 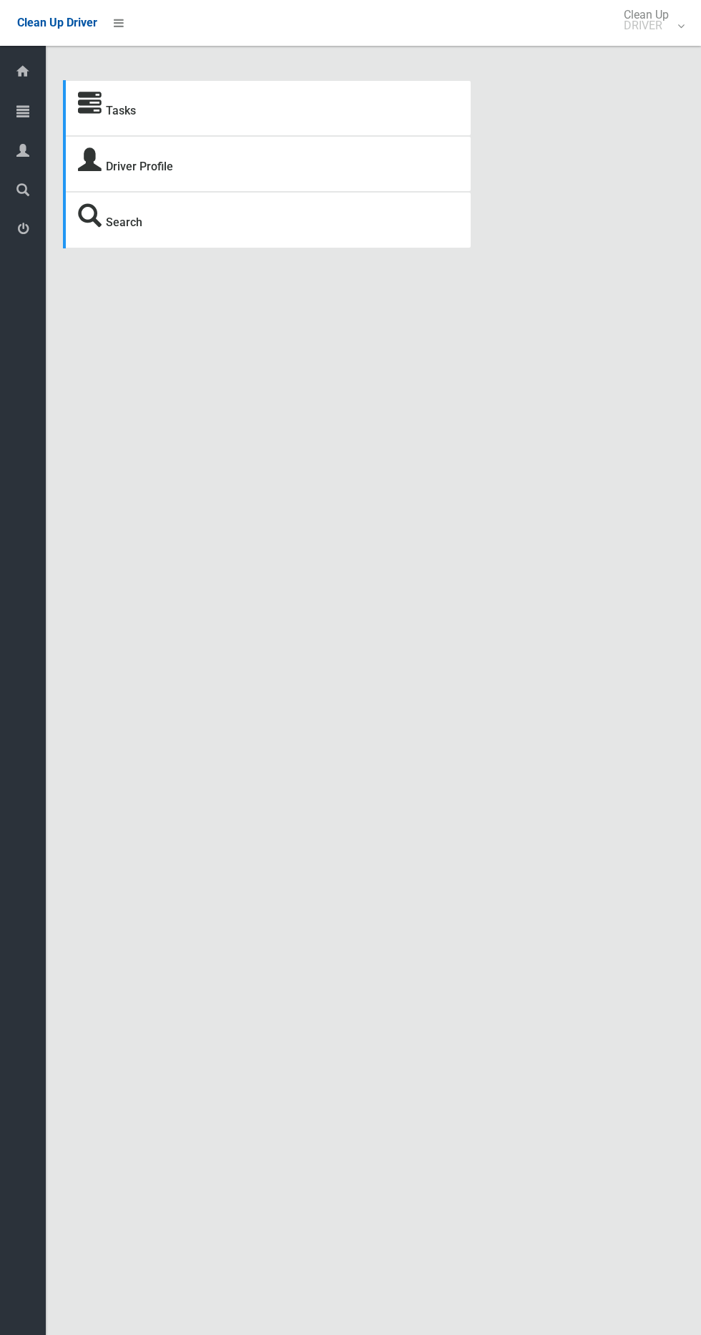 What do you see at coordinates (140, 166) in the screenshot?
I see `a: Driver Profile` at bounding box center [140, 166].